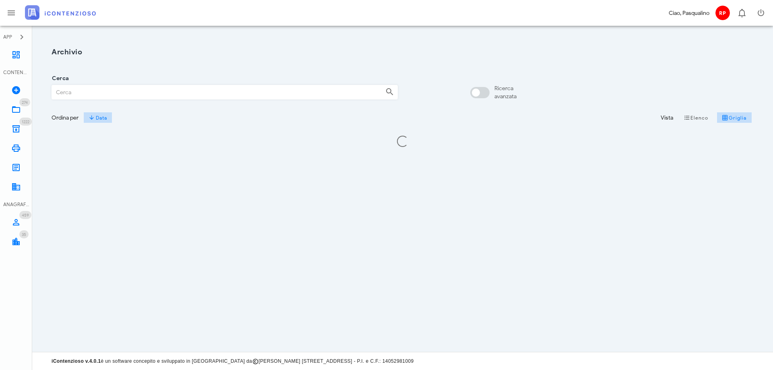 The height and width of the screenshot is (370, 773). What do you see at coordinates (741, 13) in the screenshot?
I see `button: Distintivo` at bounding box center [741, 13].